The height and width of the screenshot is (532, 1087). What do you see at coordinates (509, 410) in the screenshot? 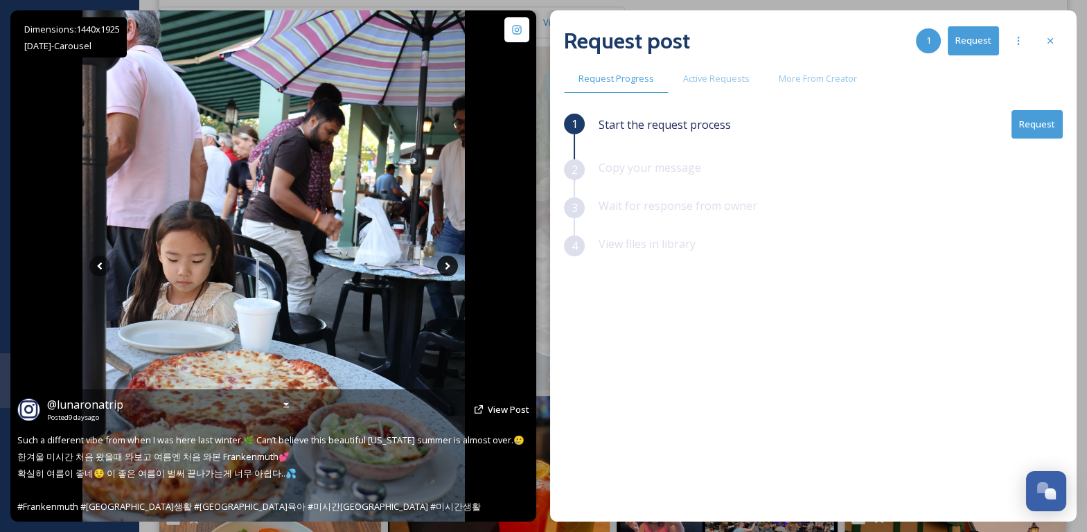
I see `span: View Post` at bounding box center [509, 410].